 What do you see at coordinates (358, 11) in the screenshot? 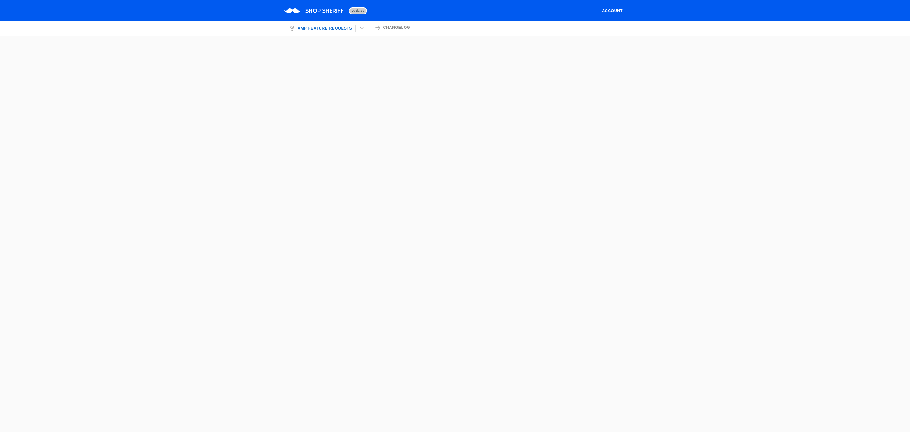
I see `span: Updates` at bounding box center [358, 11].